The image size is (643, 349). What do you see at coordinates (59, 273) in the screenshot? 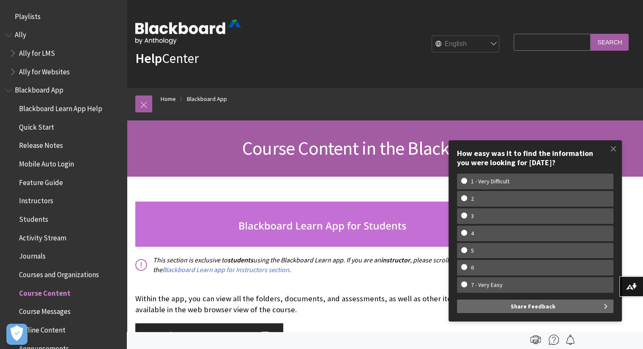
I see `span: Courses and Organizations` at bounding box center [59, 273].